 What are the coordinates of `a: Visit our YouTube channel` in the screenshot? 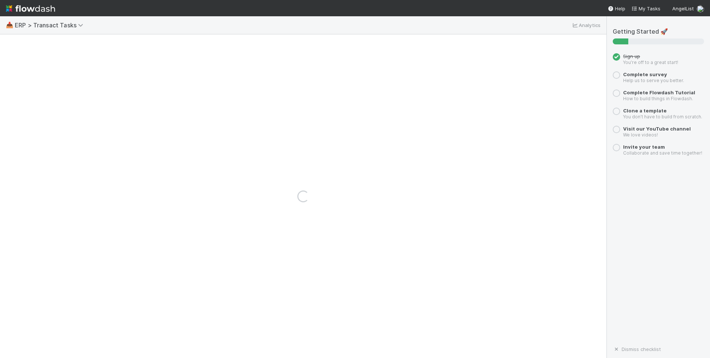 It's located at (657, 129).